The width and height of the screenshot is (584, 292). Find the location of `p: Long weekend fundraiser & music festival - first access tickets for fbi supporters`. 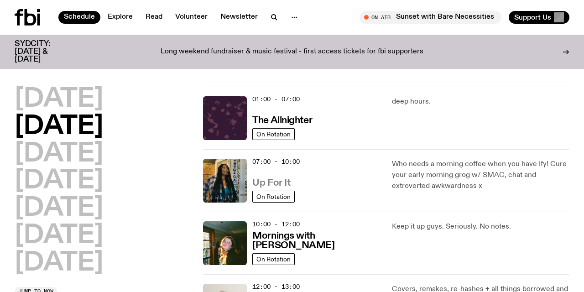

p: Long weekend fundraiser & music festival - first access tickets for fbi supporters is located at coordinates (292, 52).